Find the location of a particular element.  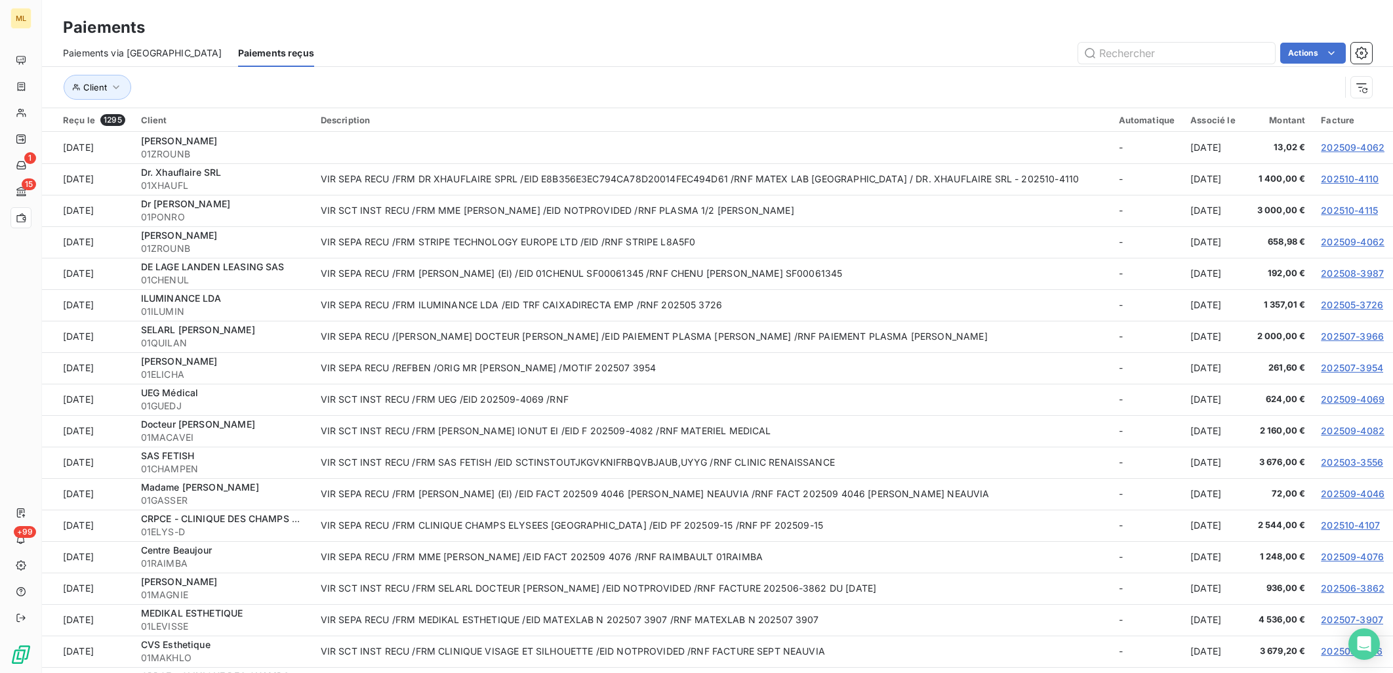

span: 936,00 € is located at coordinates (1278, 588).